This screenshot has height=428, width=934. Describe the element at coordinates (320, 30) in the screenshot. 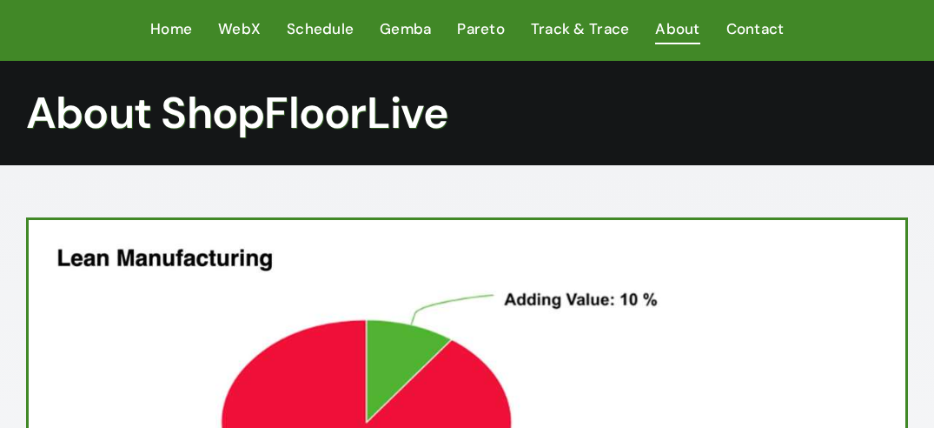

I see `a: Schedule` at that location.